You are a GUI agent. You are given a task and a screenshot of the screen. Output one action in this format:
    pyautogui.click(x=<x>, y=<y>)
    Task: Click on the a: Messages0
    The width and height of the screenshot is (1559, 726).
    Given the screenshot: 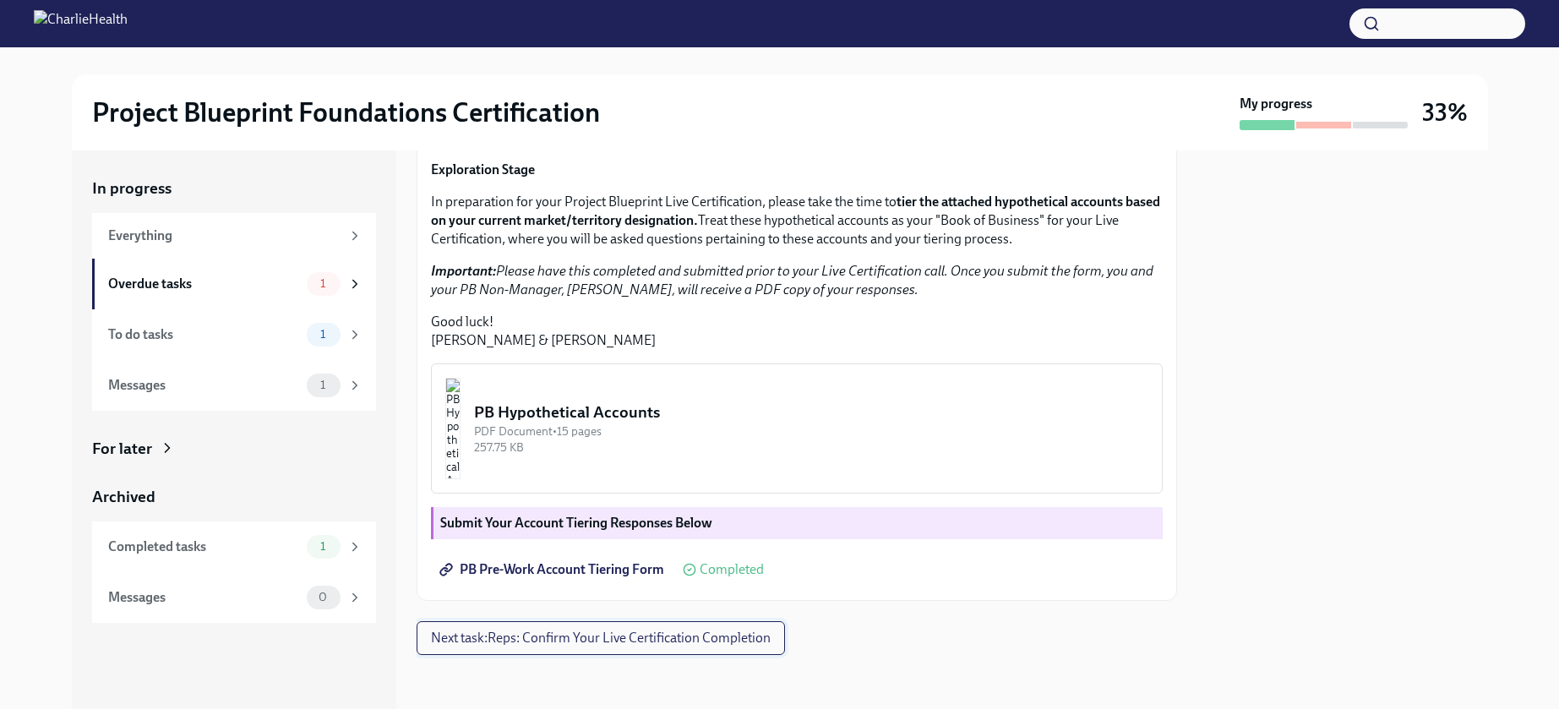 What is the action you would take?
    pyautogui.click(x=234, y=598)
    